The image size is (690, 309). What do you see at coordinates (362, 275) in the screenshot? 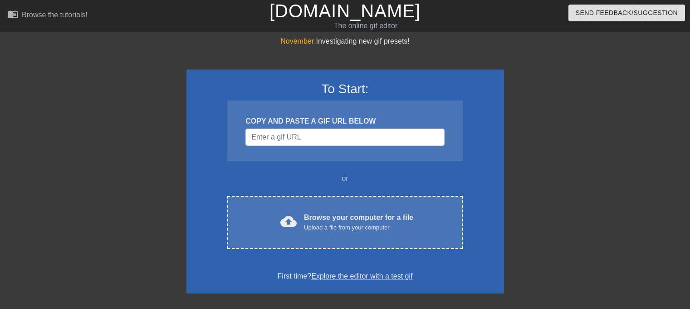
I see `a: Explore the editor with a test gif` at bounding box center [362, 275].